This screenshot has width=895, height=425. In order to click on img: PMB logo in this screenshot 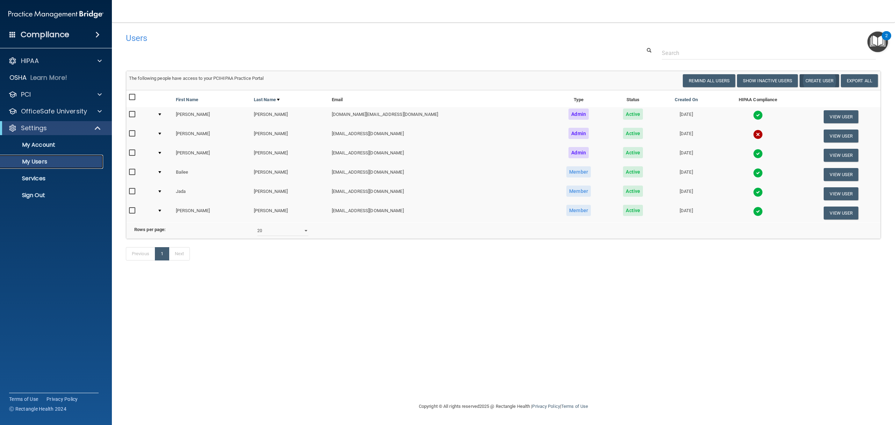, I will do `click(56, 14)`.